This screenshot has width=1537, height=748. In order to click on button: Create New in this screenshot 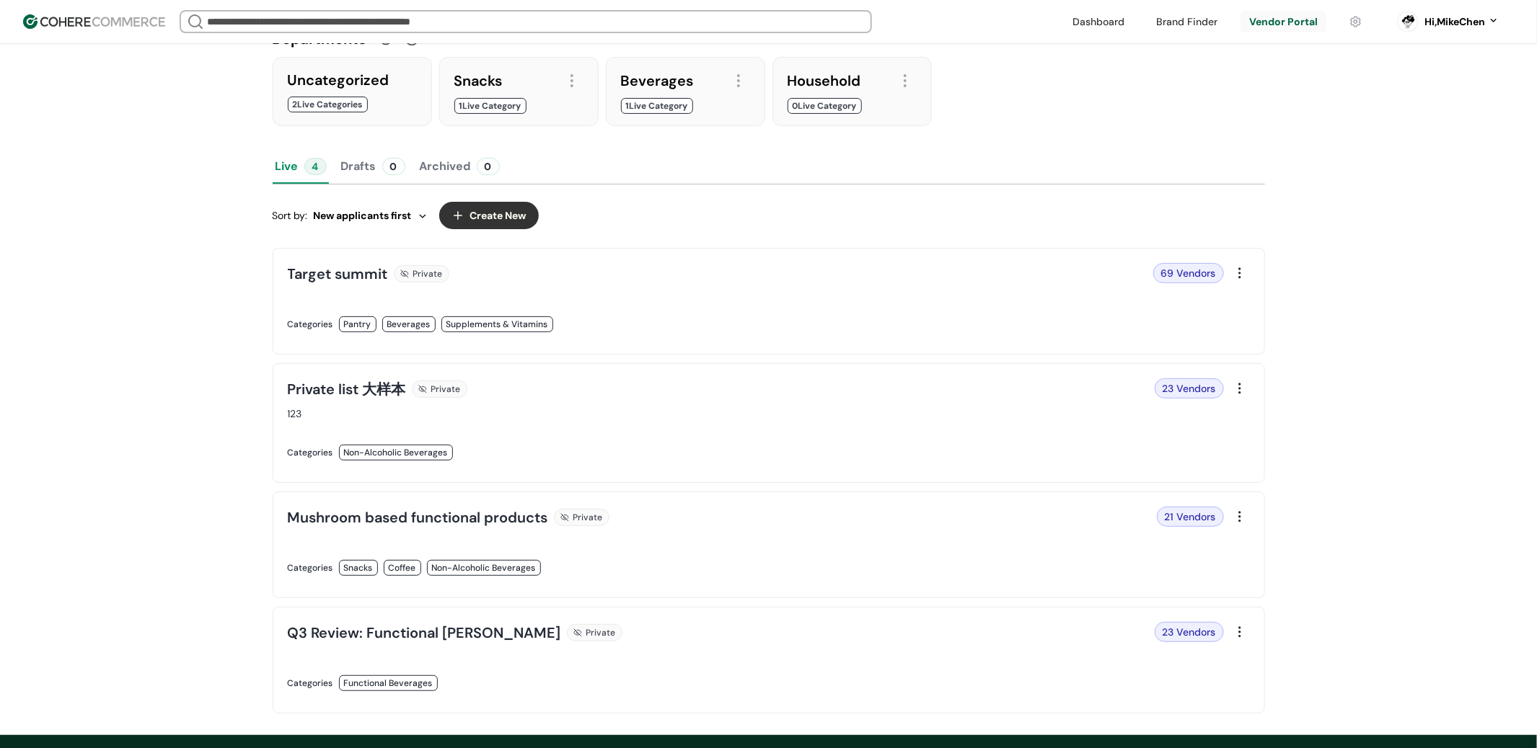, I will do `click(489, 216)`.